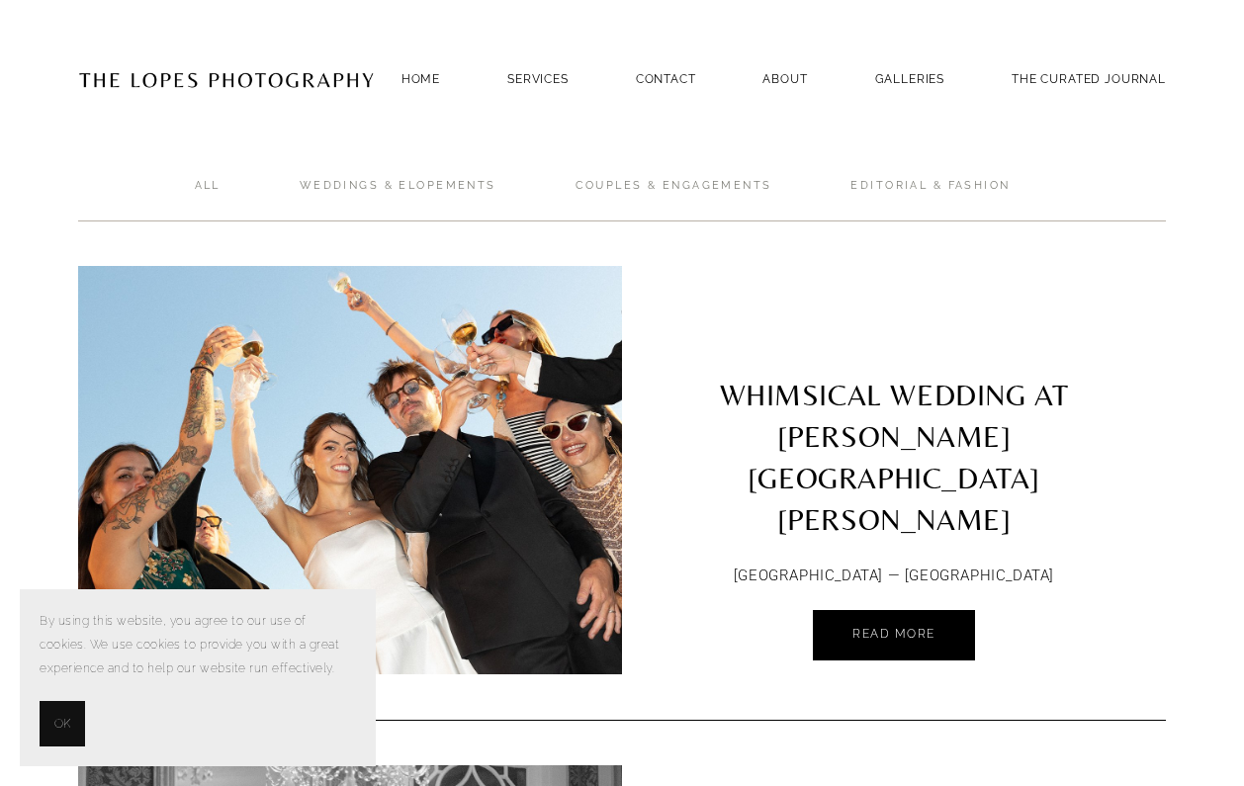 This screenshot has height=786, width=1244. What do you see at coordinates (910, 78) in the screenshot?
I see `a: GALLERIES` at bounding box center [910, 78].